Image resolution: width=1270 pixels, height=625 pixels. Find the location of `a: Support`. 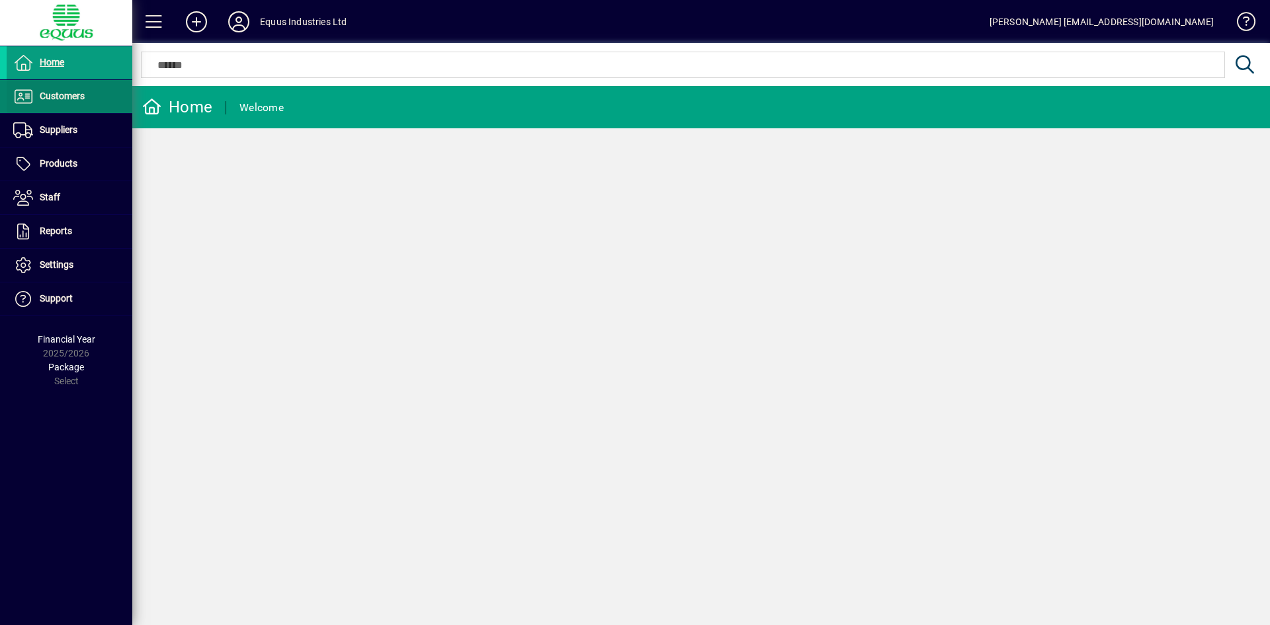

a: Support is located at coordinates (69, 299).